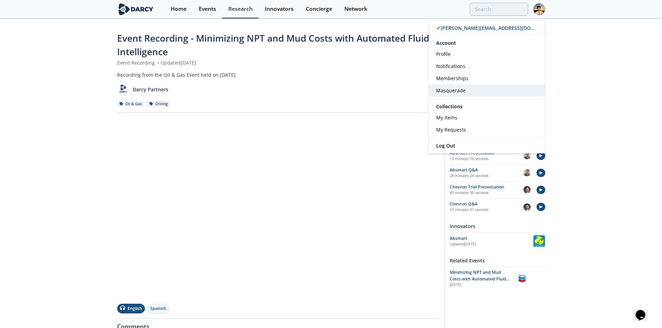 The height and width of the screenshot is (328, 662). What do you see at coordinates (479, 279) in the screenshot?
I see `span: Minimizing NPT and Mud Costs with Automated Fluids Intelligence` at bounding box center [479, 279].